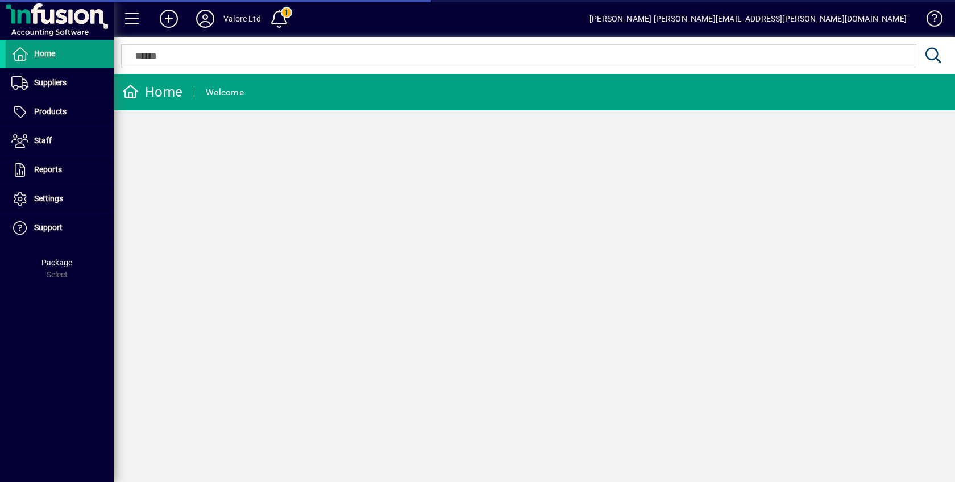 The width and height of the screenshot is (955, 482). I want to click on span: Home, so click(44, 53).